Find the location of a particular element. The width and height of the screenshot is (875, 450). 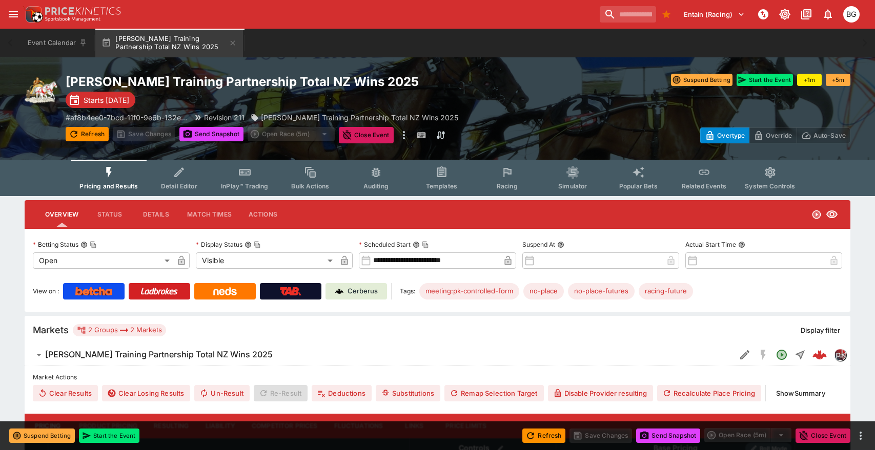

button: Overtype is located at coordinates (724, 135).